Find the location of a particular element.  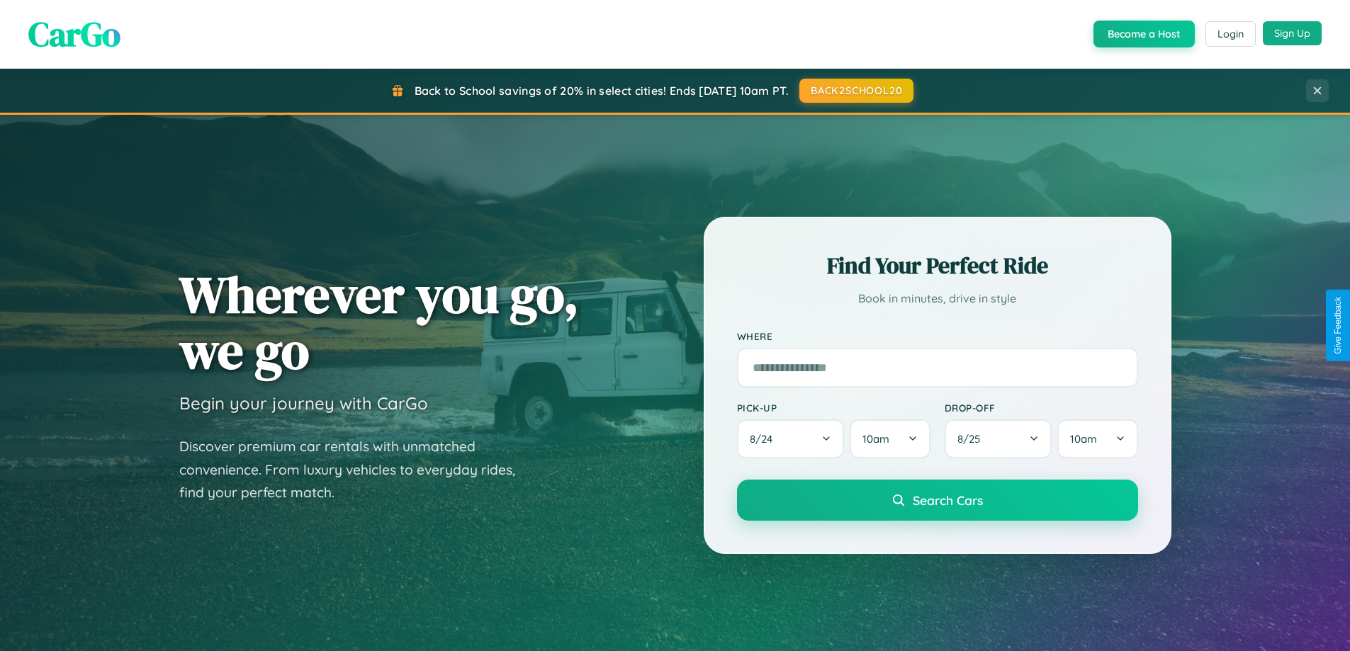

button: BACK2SCHOOL20 is located at coordinates (856, 91).